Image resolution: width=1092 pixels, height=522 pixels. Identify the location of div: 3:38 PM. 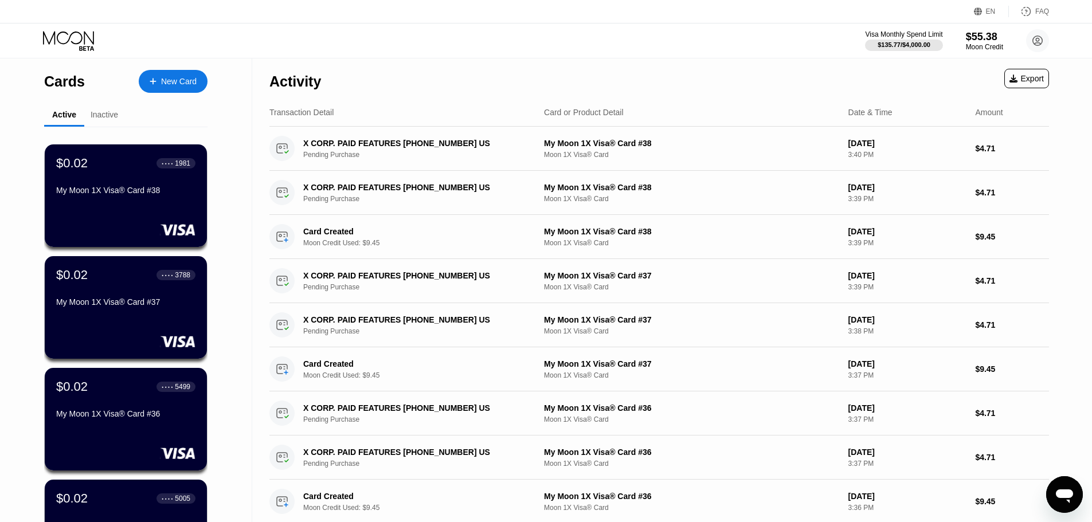
(907, 331).